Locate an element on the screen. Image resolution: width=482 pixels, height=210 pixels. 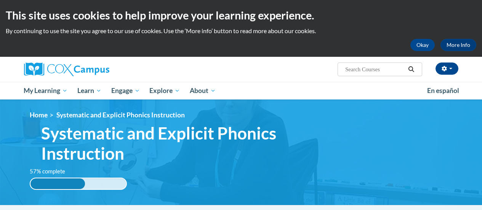
a: En español is located at coordinates (443, 91).